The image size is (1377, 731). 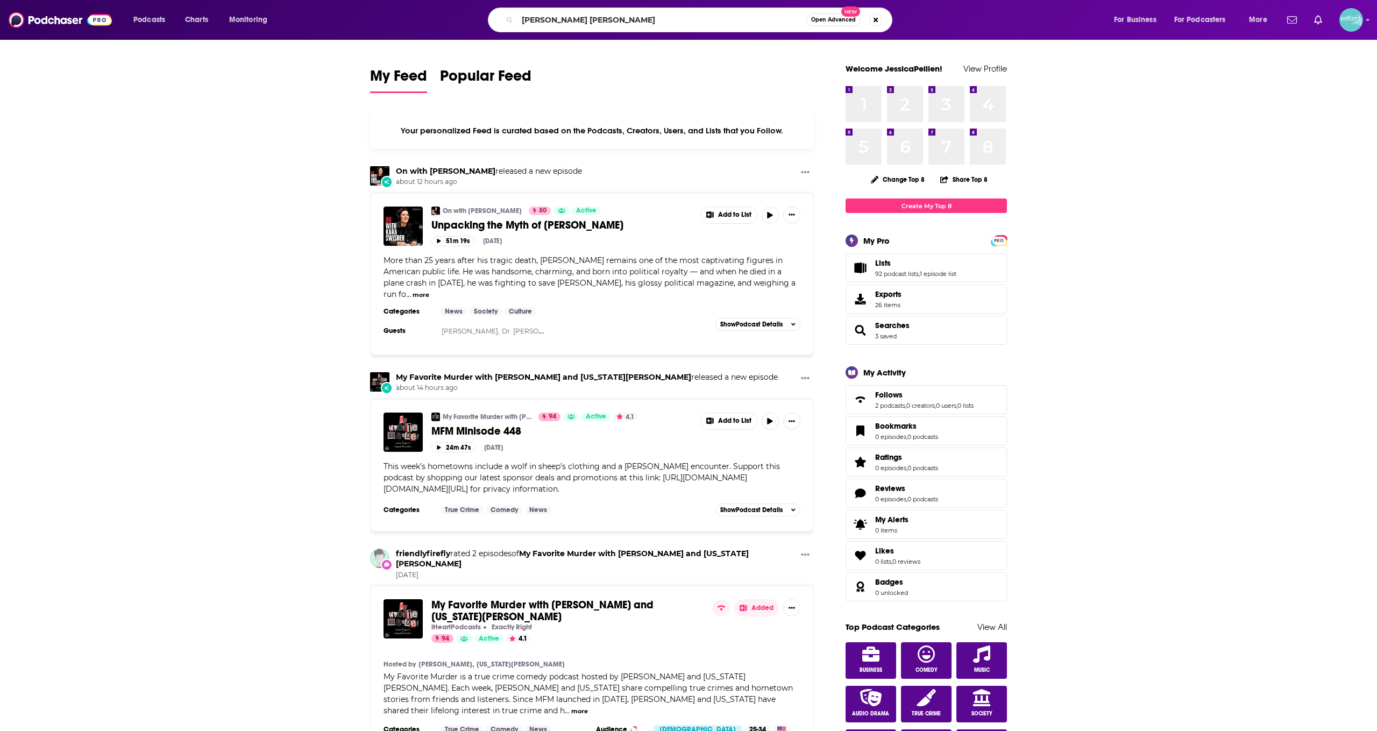 What do you see at coordinates (520, 311) in the screenshot?
I see `a: Culture` at bounding box center [520, 311].